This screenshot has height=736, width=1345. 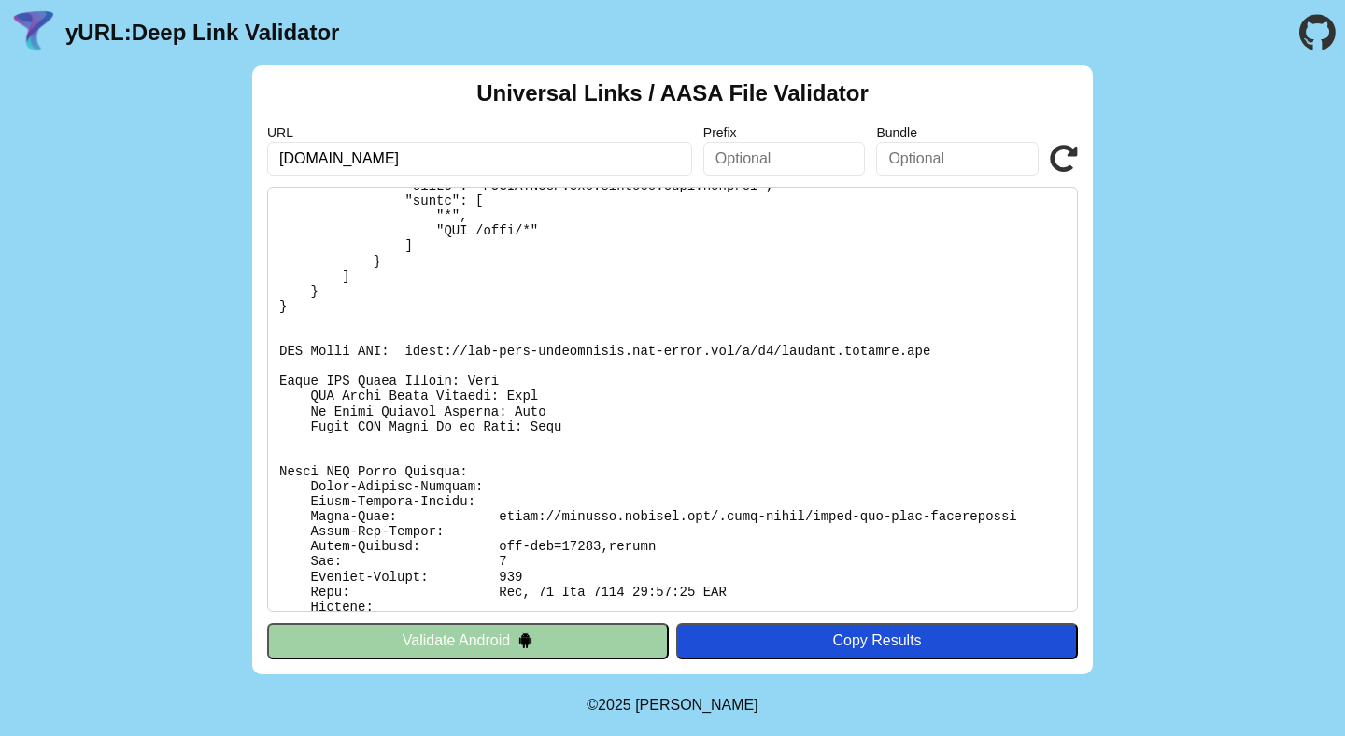 What do you see at coordinates (479, 133) in the screenshot?
I see `label: URL` at bounding box center [479, 133].